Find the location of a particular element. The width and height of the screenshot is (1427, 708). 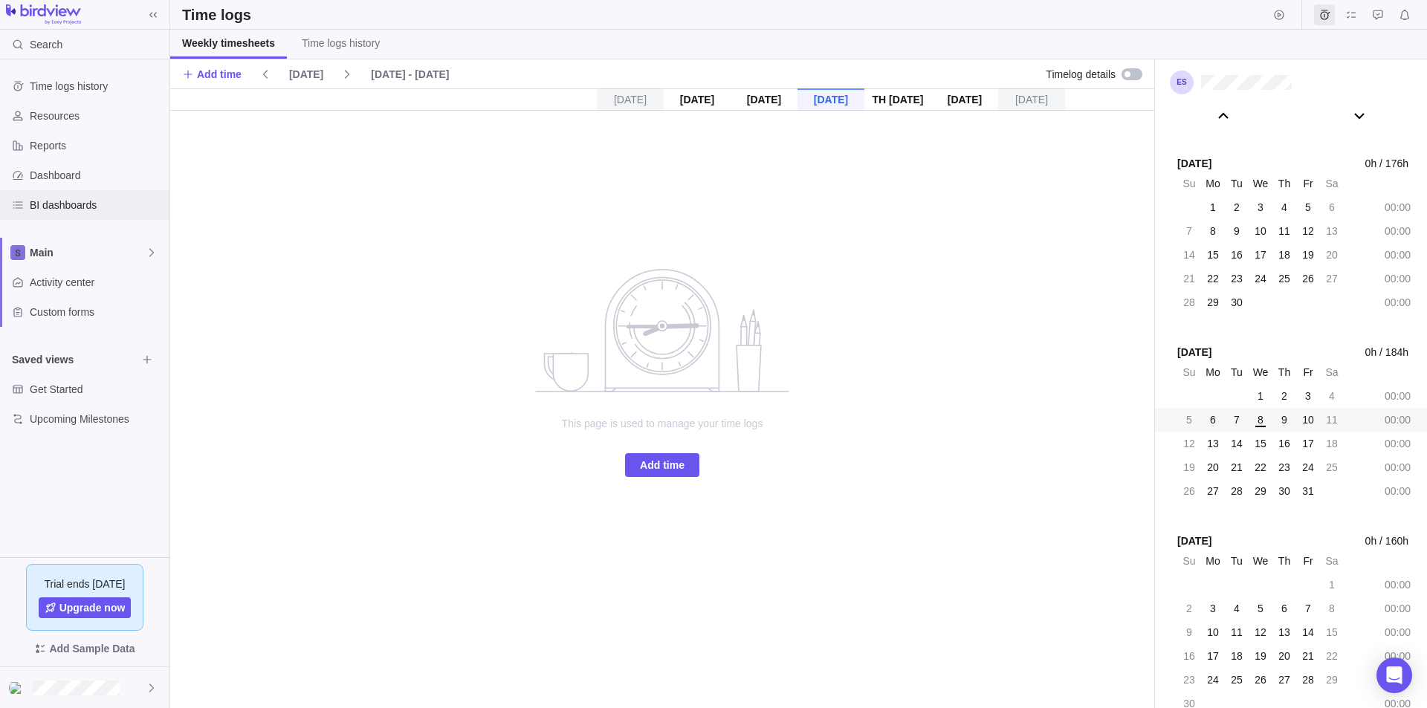

span: 29 is located at coordinates (1213, 302).